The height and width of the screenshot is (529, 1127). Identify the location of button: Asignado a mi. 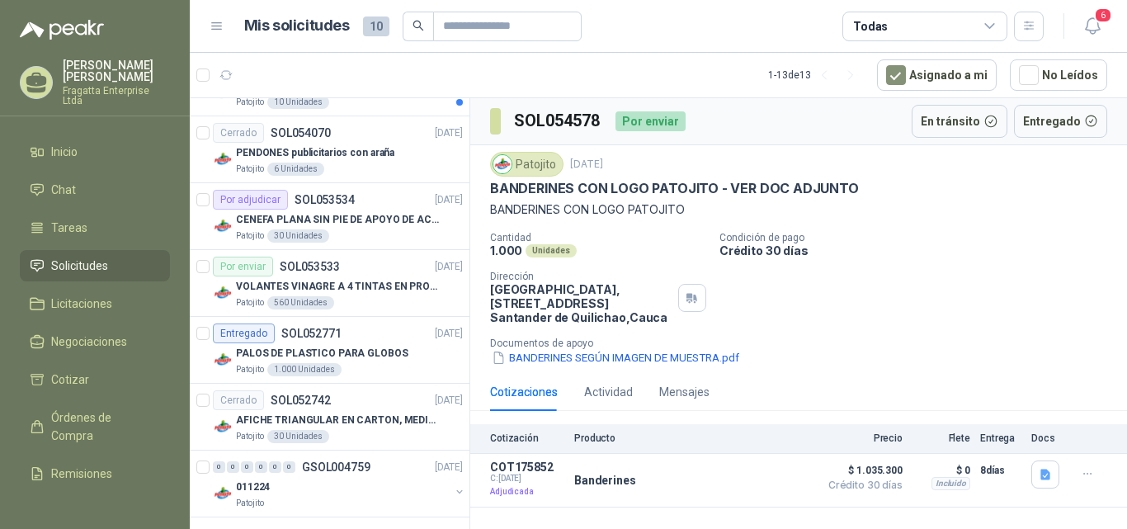
(937, 75).